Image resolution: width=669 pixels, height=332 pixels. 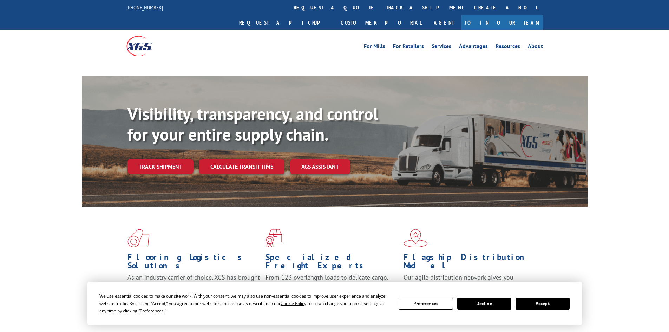 I want to click on h1: Specialized Freight Experts, so click(x=332, y=263).